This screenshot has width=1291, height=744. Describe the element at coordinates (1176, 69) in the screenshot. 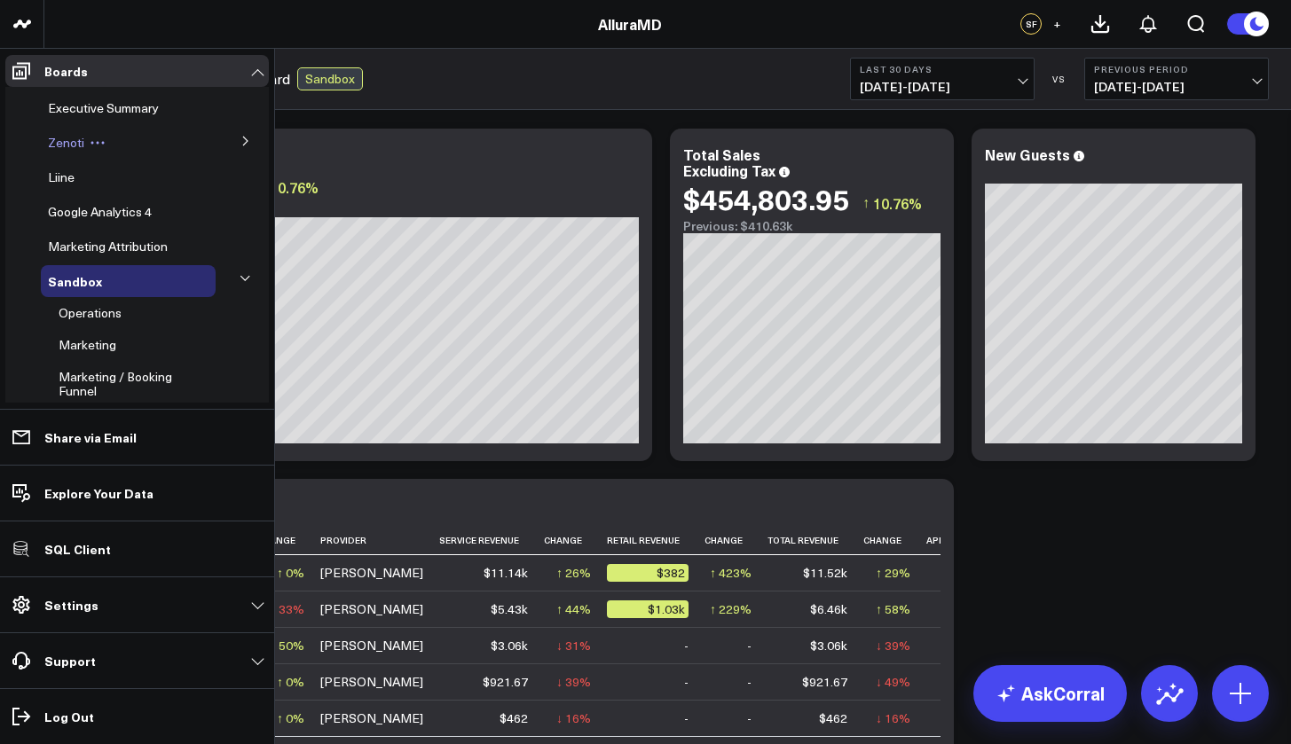

I see `b: Previous Period` at that location.